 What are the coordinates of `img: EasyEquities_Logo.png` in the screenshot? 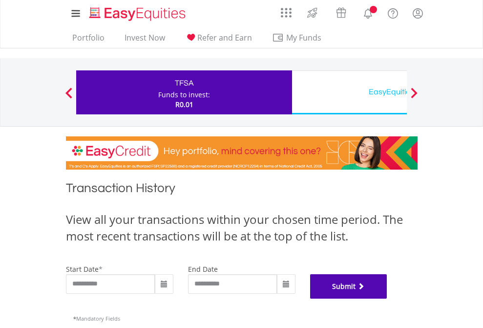 It's located at (138, 14).